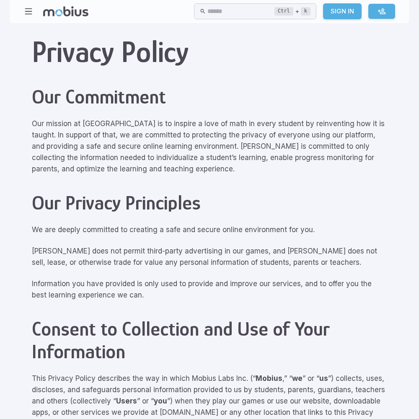 The image size is (419, 419). I want to click on strong: us, so click(323, 378).